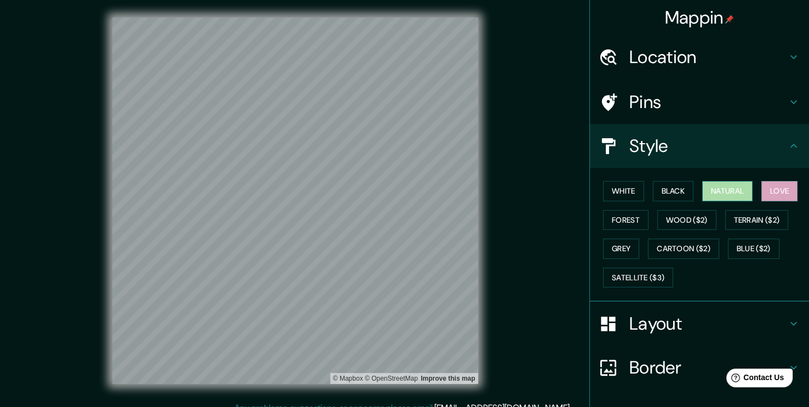 This screenshot has width=809, height=407. What do you see at coordinates (673, 191) in the screenshot?
I see `button: Black` at bounding box center [673, 191].